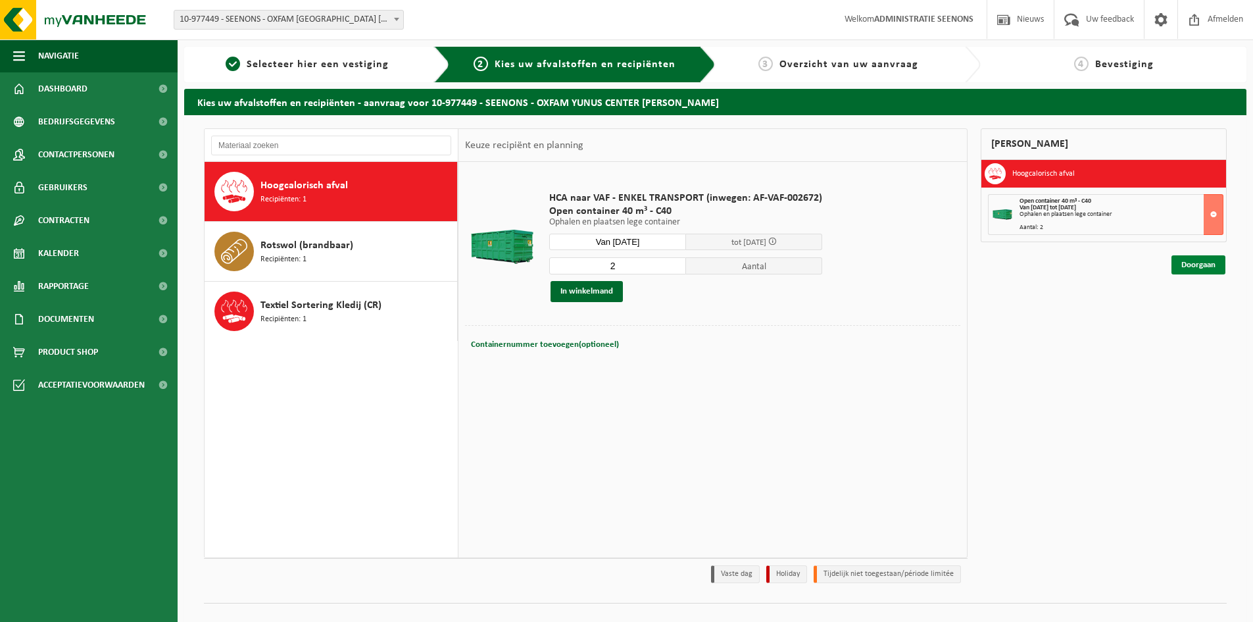  I want to click on span: Overzicht van uw aanvraag, so click(849, 64).